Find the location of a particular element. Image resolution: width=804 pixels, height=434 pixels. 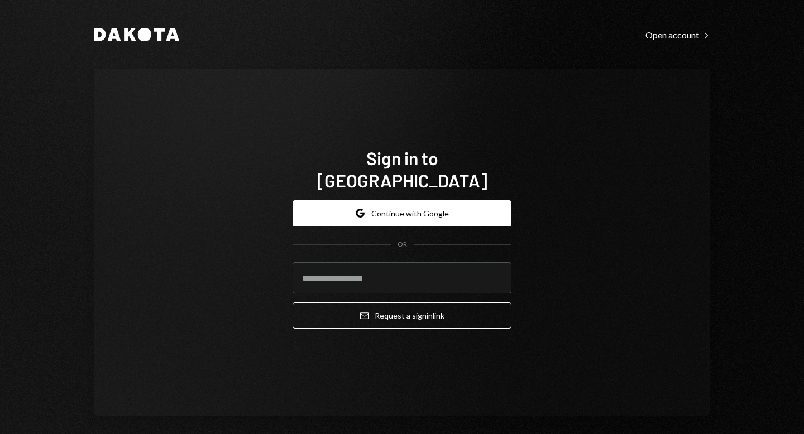

a: Open account is located at coordinates (678, 35).